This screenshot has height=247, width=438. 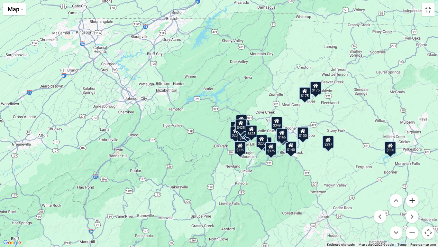 I want to click on div: $349, so click(x=277, y=123).